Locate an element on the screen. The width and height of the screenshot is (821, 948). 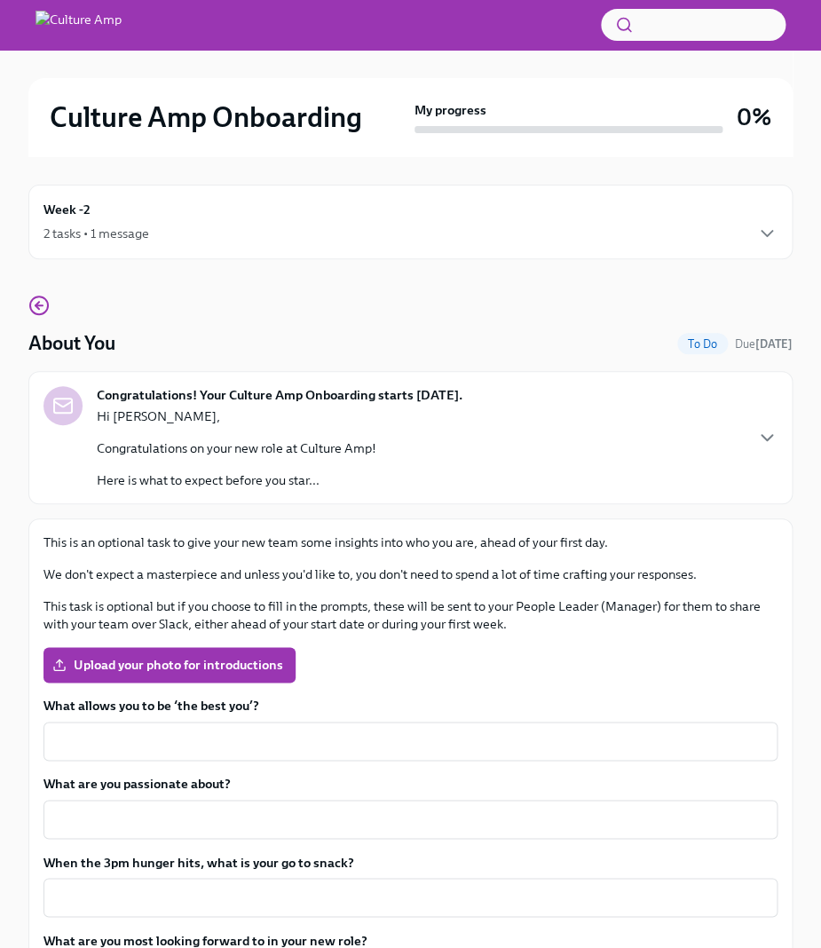
img: Culture Amp is located at coordinates (78, 25).